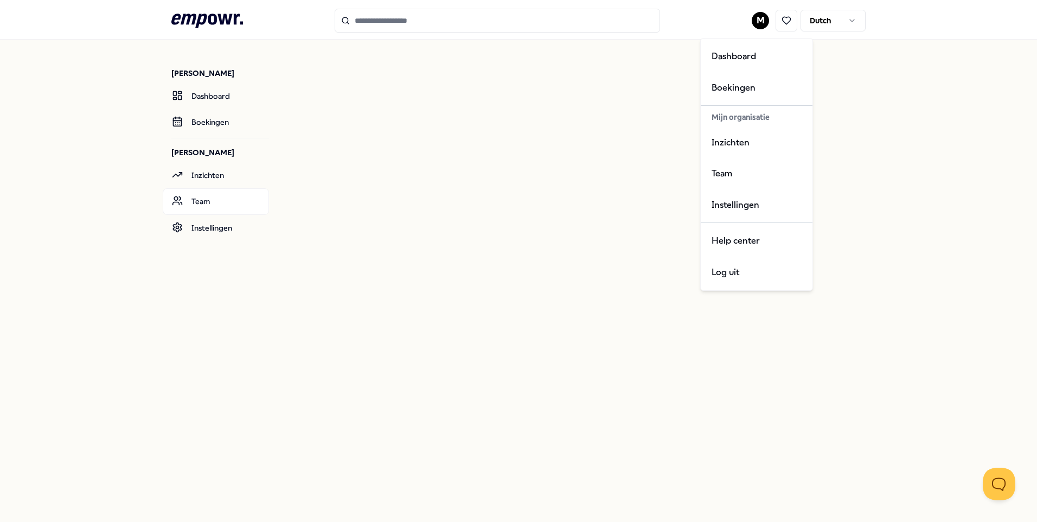 This screenshot has width=1037, height=522. What do you see at coordinates (756, 56) in the screenshot?
I see `div: Dashboard` at bounding box center [756, 56].